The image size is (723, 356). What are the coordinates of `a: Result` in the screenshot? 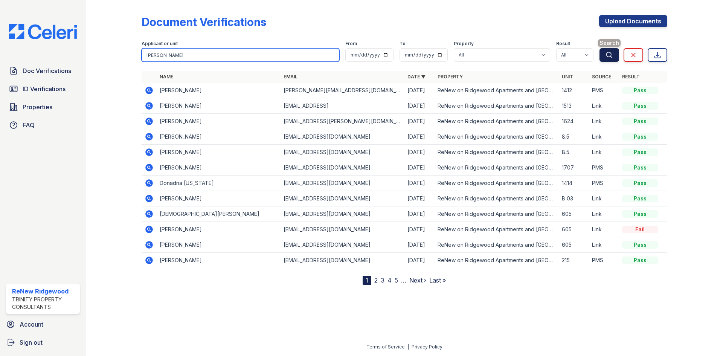 It's located at (631, 76).